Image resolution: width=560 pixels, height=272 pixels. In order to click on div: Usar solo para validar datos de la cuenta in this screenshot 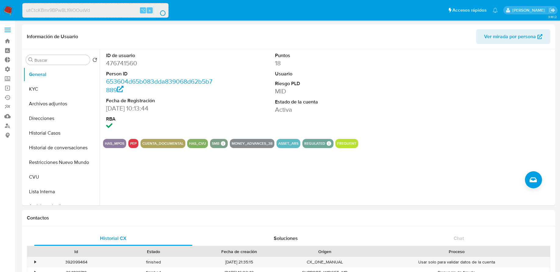, I will do `click(457, 262)`.